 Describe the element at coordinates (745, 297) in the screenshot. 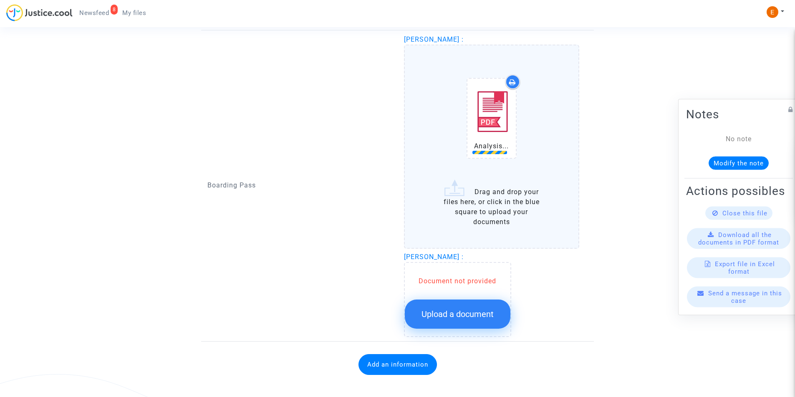

I see `span: Send a message in this case` at that location.